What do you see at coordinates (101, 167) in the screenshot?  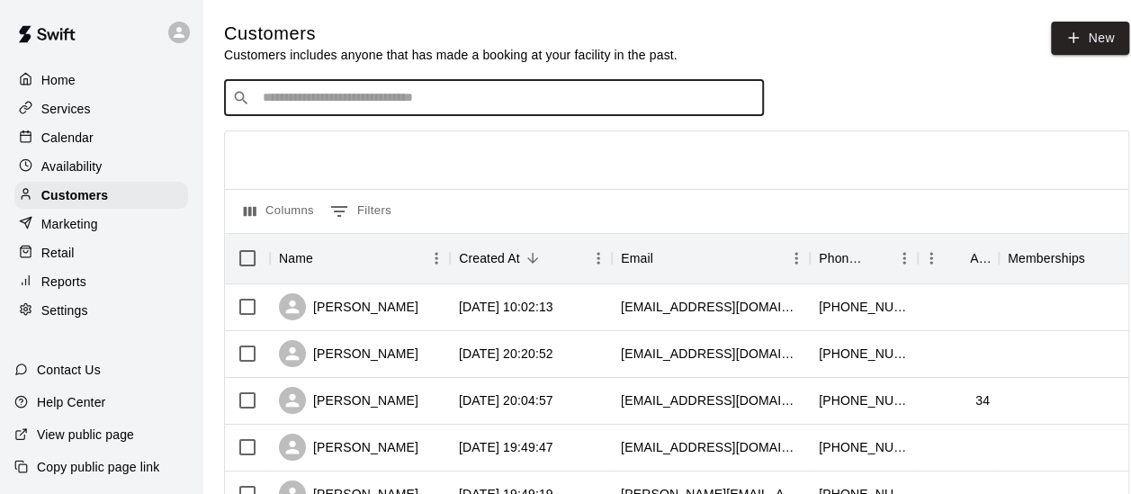 I see `a: Availability` at bounding box center [101, 167].